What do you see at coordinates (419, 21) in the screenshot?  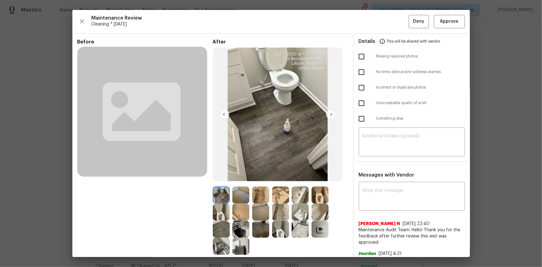 I see `button: Deny` at bounding box center [419, 21].